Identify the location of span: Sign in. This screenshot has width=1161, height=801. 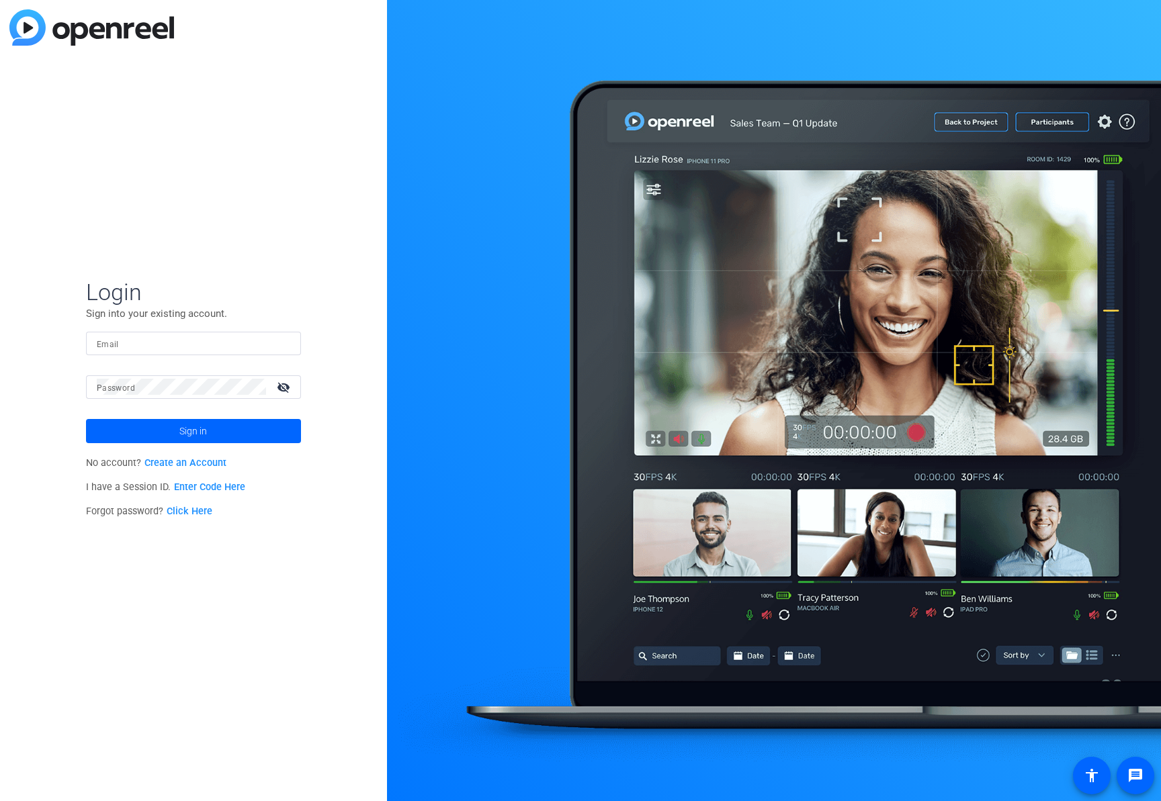
(193, 431).